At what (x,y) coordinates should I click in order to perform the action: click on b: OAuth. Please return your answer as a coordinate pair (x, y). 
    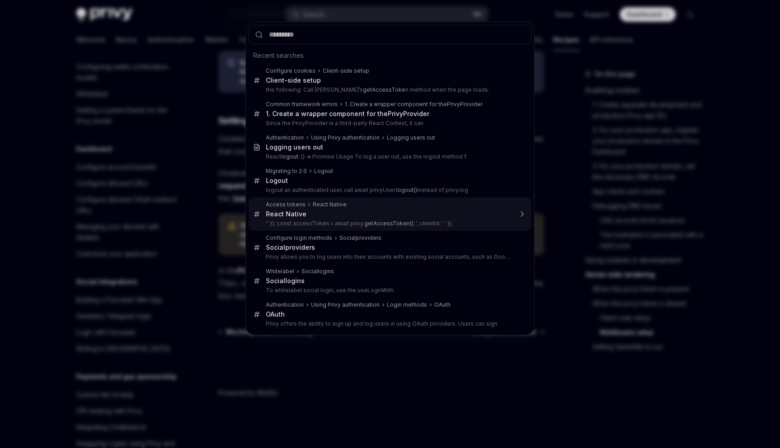
    Looking at the image, I should click on (275, 314).